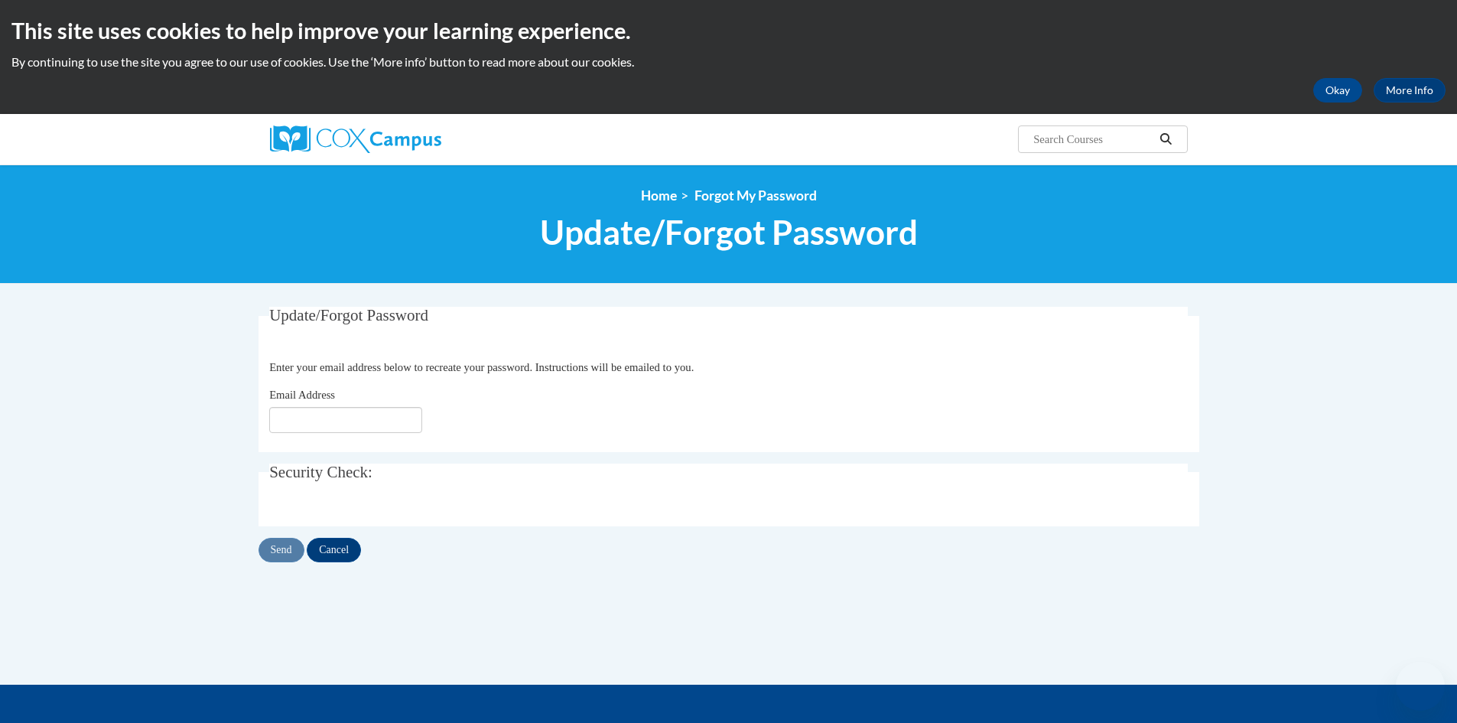 The height and width of the screenshot is (723, 1457). I want to click on button: Search, so click(1165, 139).